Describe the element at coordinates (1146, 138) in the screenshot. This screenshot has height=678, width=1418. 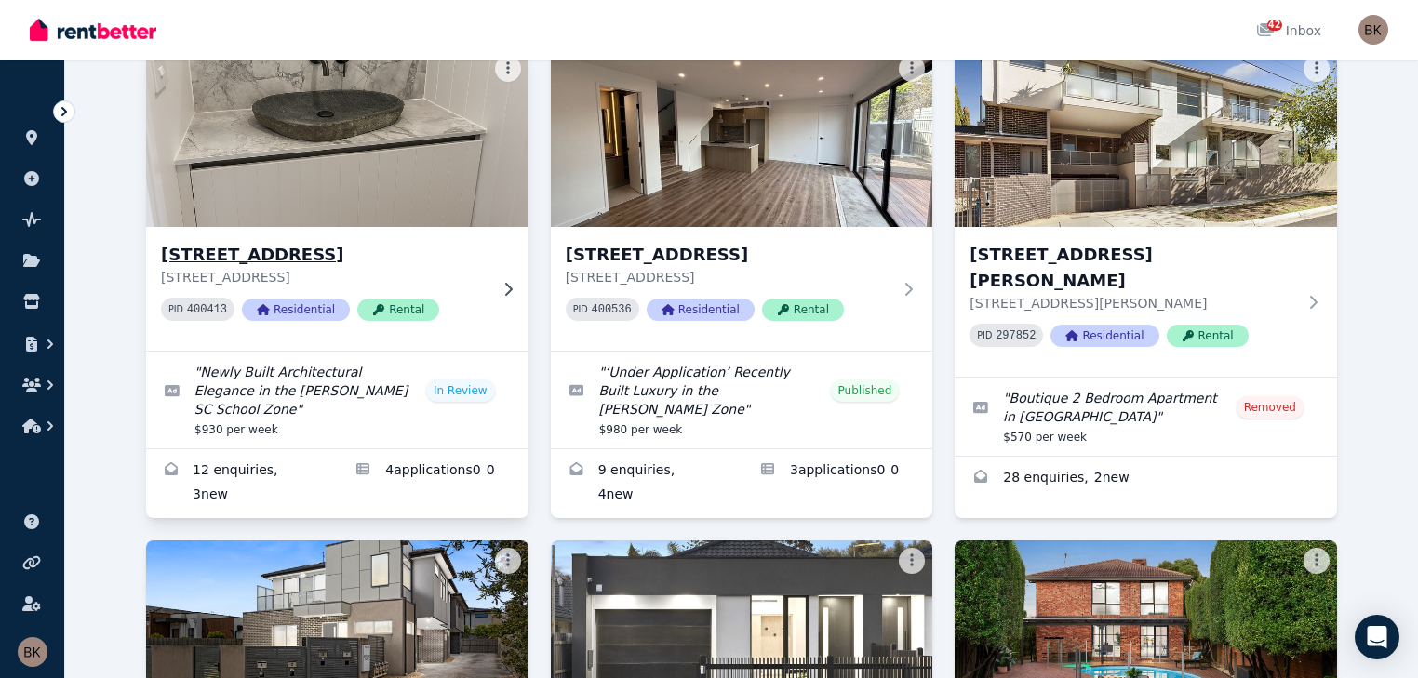
I see `img: 8/2 Rogers Avenue, Brighton East` at that location.